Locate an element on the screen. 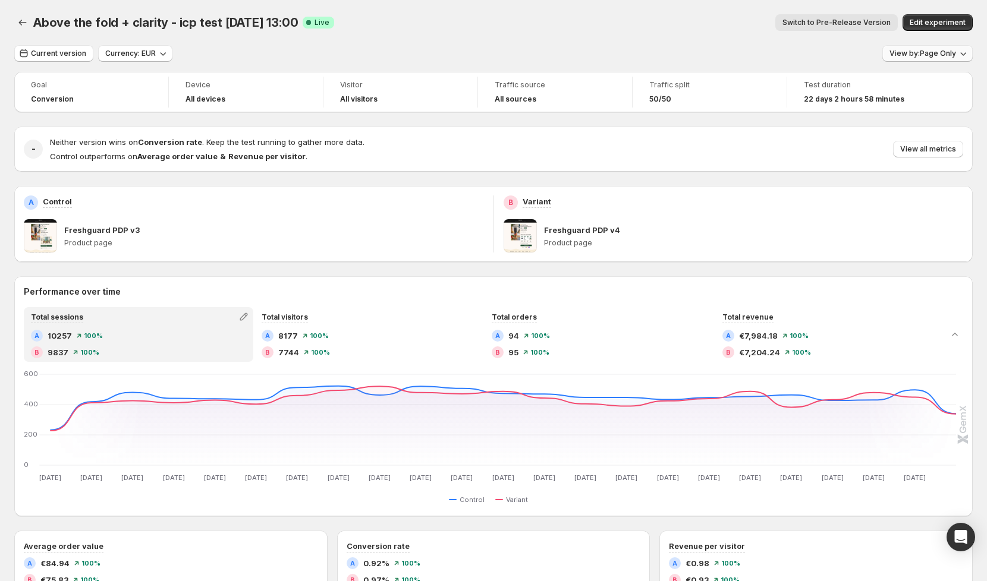 The height and width of the screenshot is (581, 987). span: €7,204.24 is located at coordinates (759, 353).